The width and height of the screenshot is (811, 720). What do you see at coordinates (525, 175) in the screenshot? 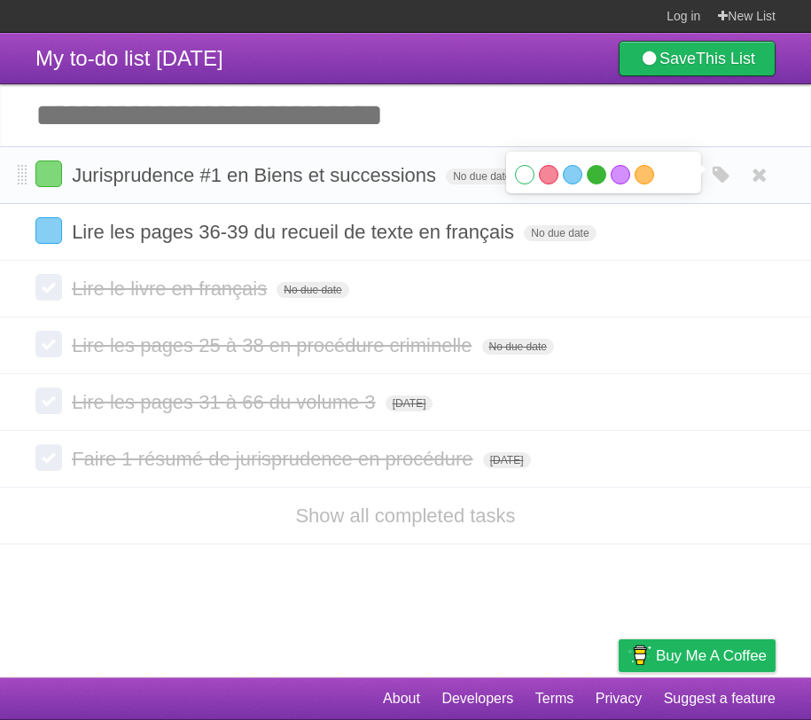
I see `label: White` at bounding box center [525, 175].